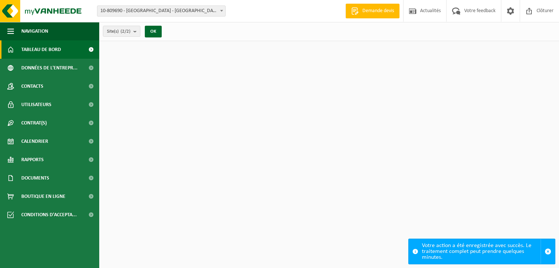 This screenshot has width=559, height=268. I want to click on span: Conditions d'accepta..., so click(49, 215).